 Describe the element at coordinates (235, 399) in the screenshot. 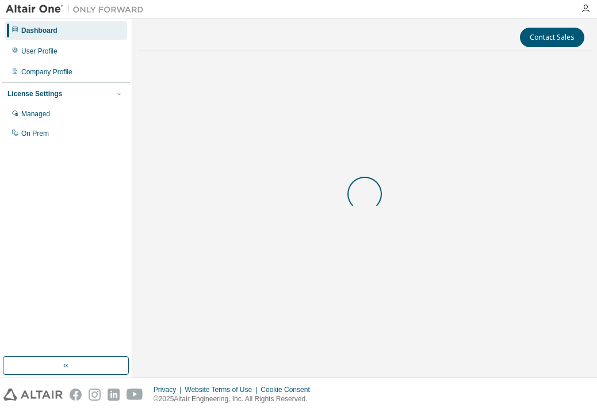

I see `p: © 2025 Altair Engineering, Inc. All Rights Reserved.` at that location.